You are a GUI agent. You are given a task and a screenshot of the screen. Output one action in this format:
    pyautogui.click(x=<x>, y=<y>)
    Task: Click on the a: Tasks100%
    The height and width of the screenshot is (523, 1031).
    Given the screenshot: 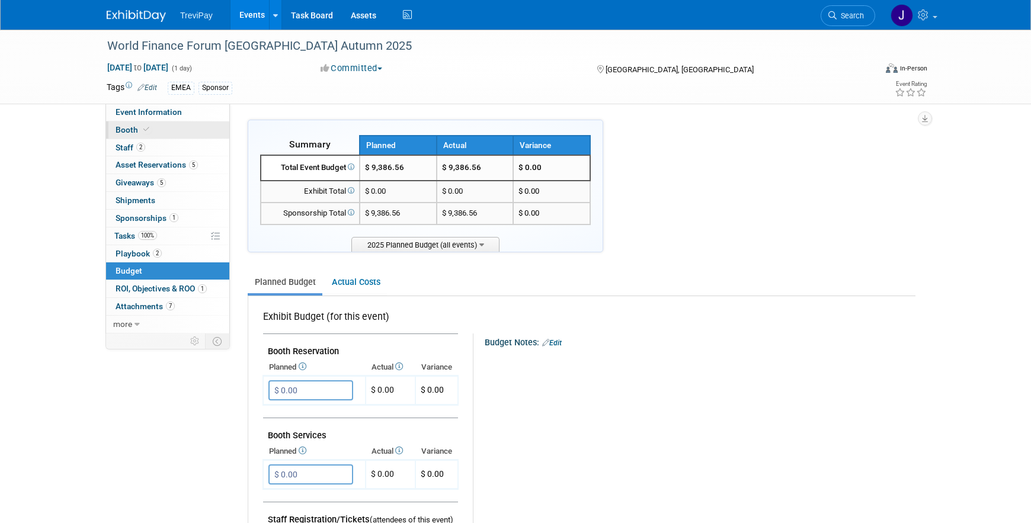 What is the action you would take?
    pyautogui.click(x=168, y=236)
    